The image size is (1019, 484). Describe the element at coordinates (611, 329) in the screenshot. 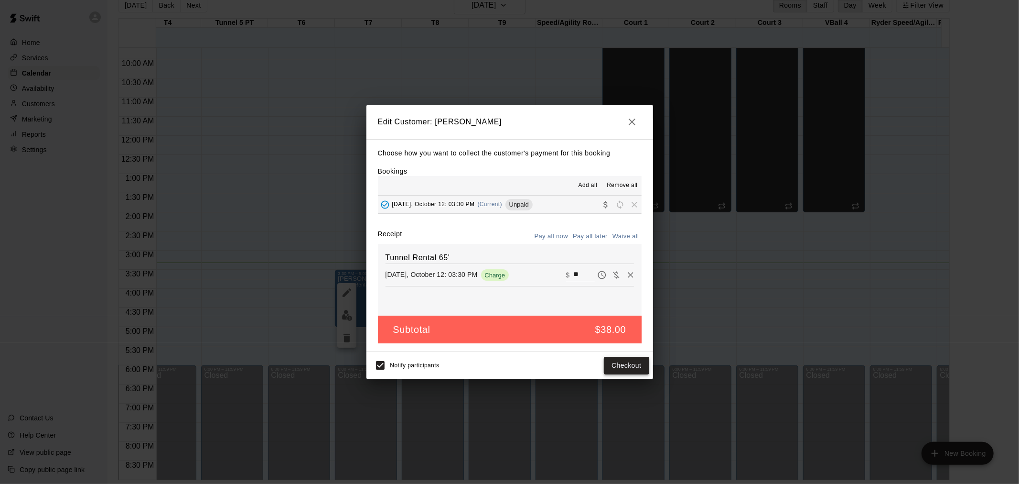

I see `h5: $38.00` at that location.